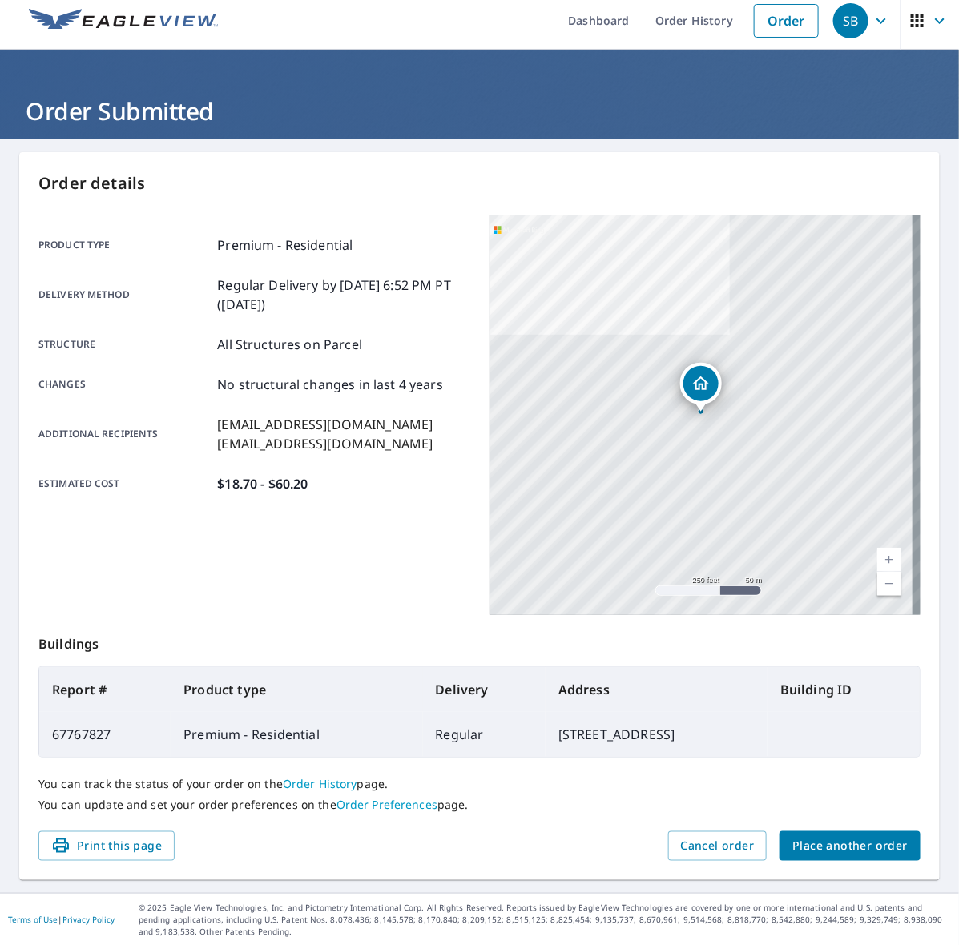 The width and height of the screenshot is (959, 945). What do you see at coordinates (786, 21) in the screenshot?
I see `a: Order` at bounding box center [786, 21].